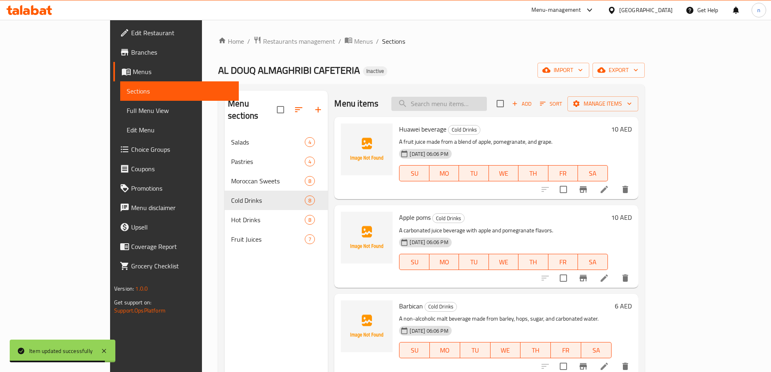 The height and width of the screenshot is (372, 771). Describe the element at coordinates (564, 70) in the screenshot. I see `span: import` at that location.